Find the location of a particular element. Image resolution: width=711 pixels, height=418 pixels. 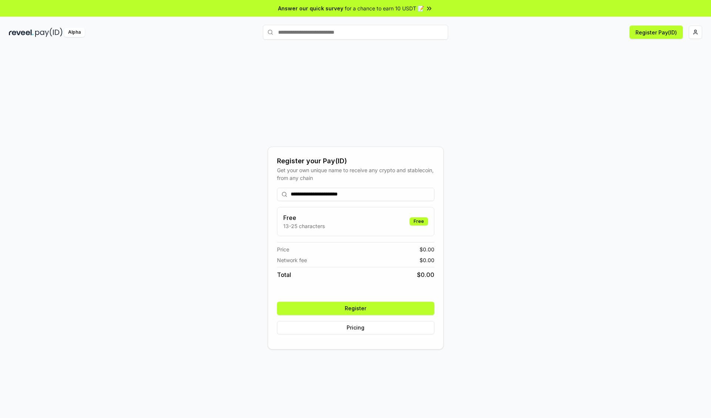

p: 13-25 characters is located at coordinates (304, 226).